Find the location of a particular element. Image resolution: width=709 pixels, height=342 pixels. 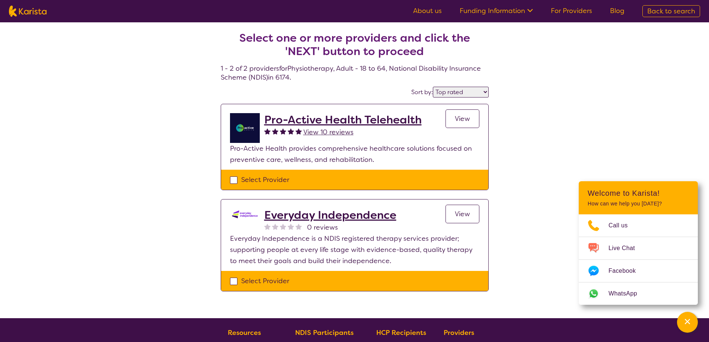

a: For Providers is located at coordinates (571, 11).